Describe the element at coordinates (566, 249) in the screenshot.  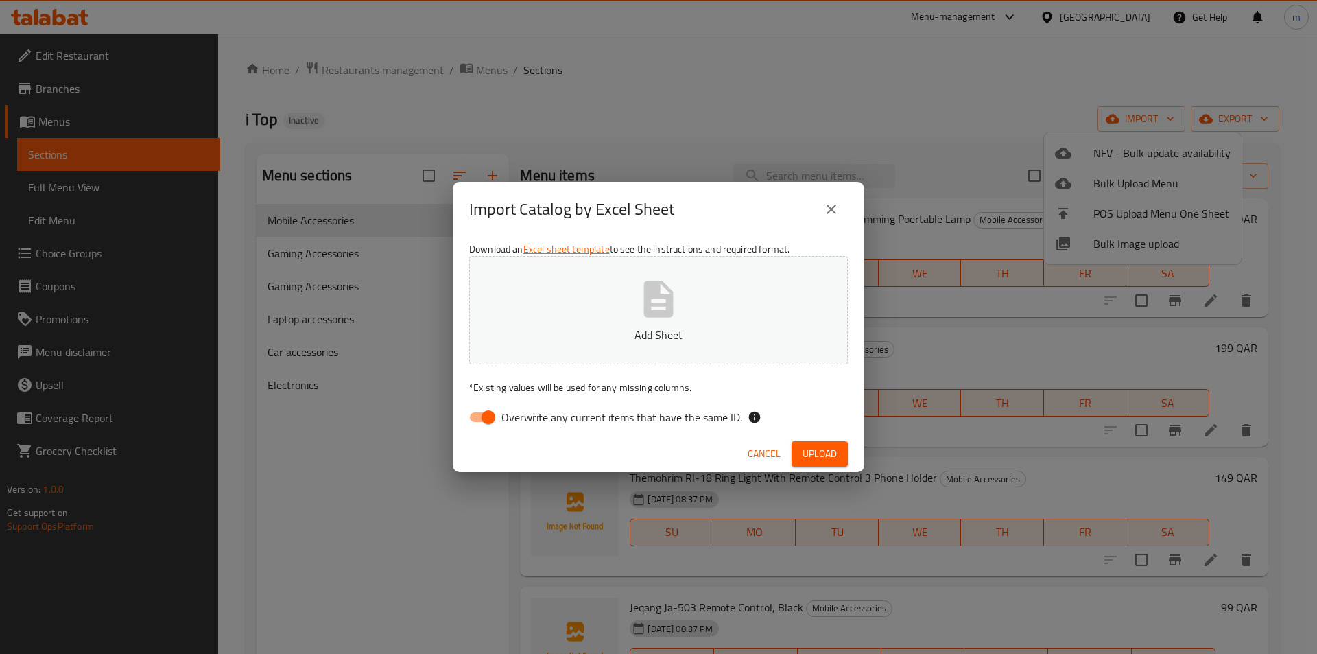
I see `a: Excel sheet template` at that location.